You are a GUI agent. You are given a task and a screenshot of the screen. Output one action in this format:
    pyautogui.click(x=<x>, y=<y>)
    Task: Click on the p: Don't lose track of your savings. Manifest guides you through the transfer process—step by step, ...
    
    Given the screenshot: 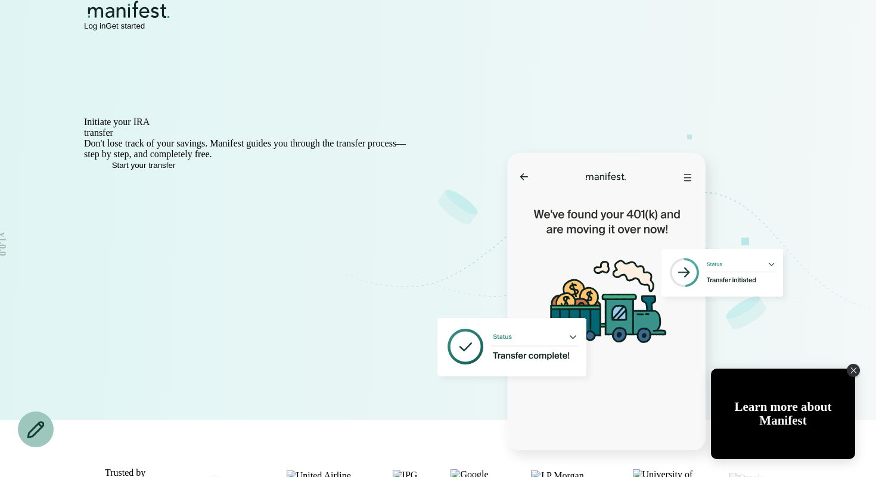 What is the action you would take?
    pyautogui.click(x=251, y=149)
    